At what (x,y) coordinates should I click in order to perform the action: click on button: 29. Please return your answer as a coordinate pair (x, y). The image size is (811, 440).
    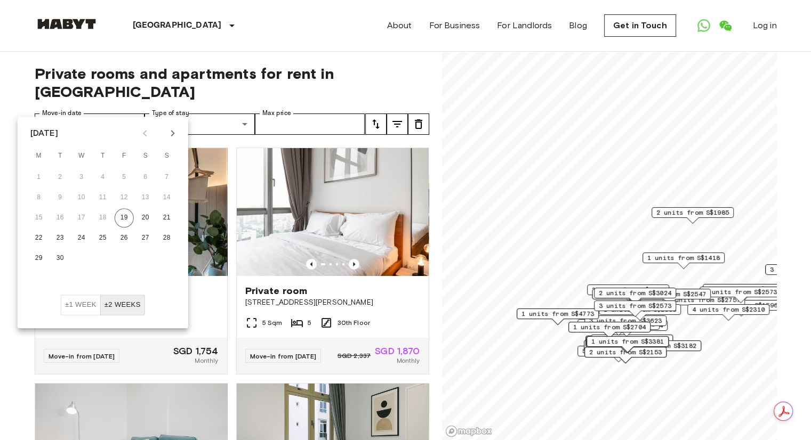
    Looking at the image, I should click on (39, 259).